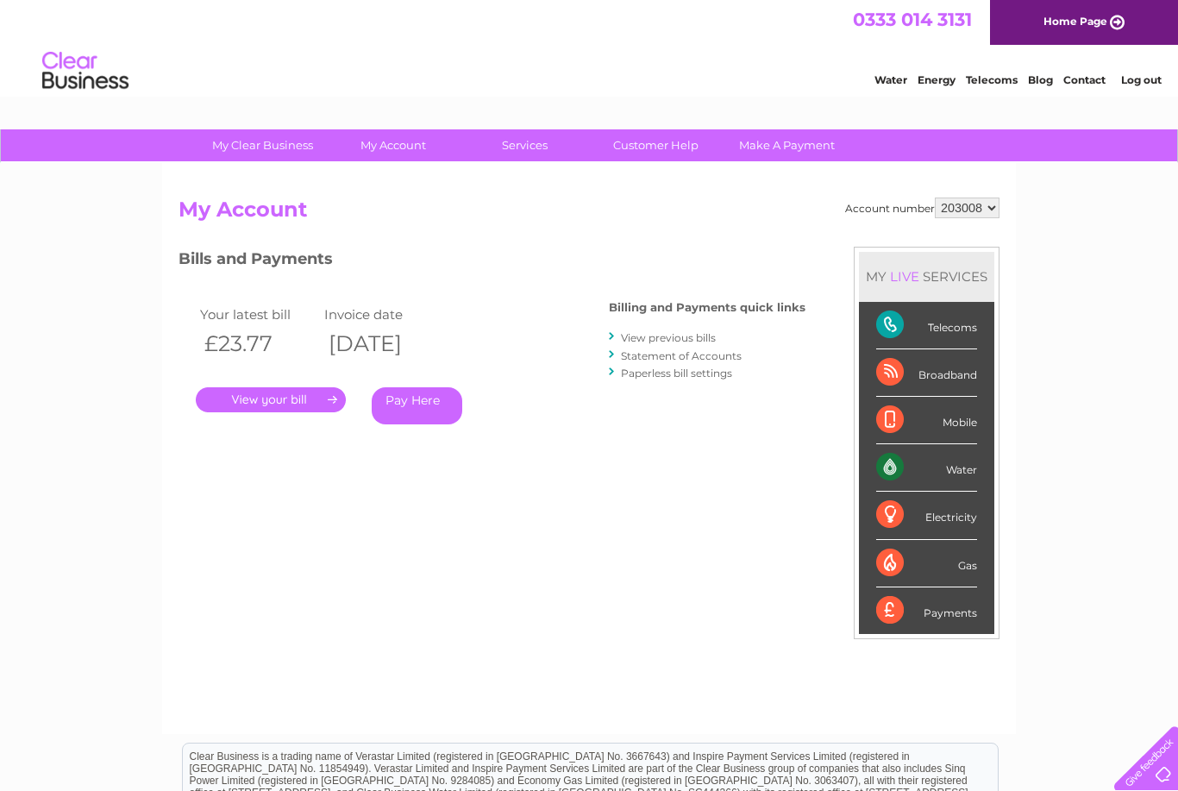 The image size is (1178, 791). What do you see at coordinates (668, 337) in the screenshot?
I see `a: View previous bills` at bounding box center [668, 337].